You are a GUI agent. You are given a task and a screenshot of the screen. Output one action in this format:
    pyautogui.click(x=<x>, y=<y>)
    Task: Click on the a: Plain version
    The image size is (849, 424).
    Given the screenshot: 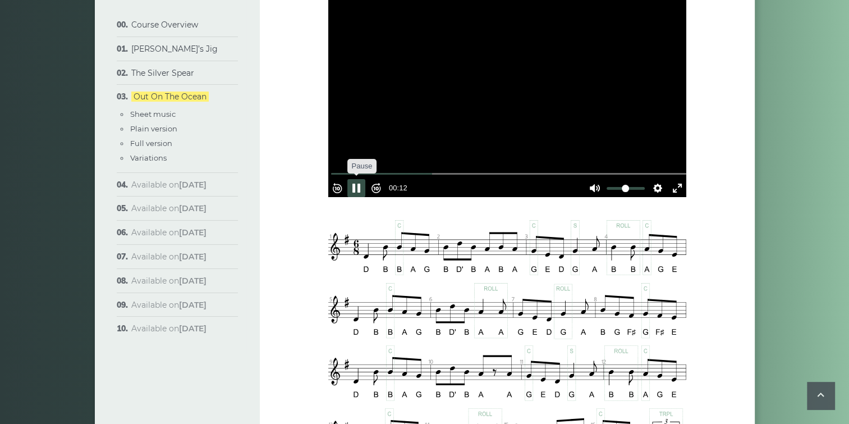 What is the action you would take?
    pyautogui.click(x=154, y=128)
    